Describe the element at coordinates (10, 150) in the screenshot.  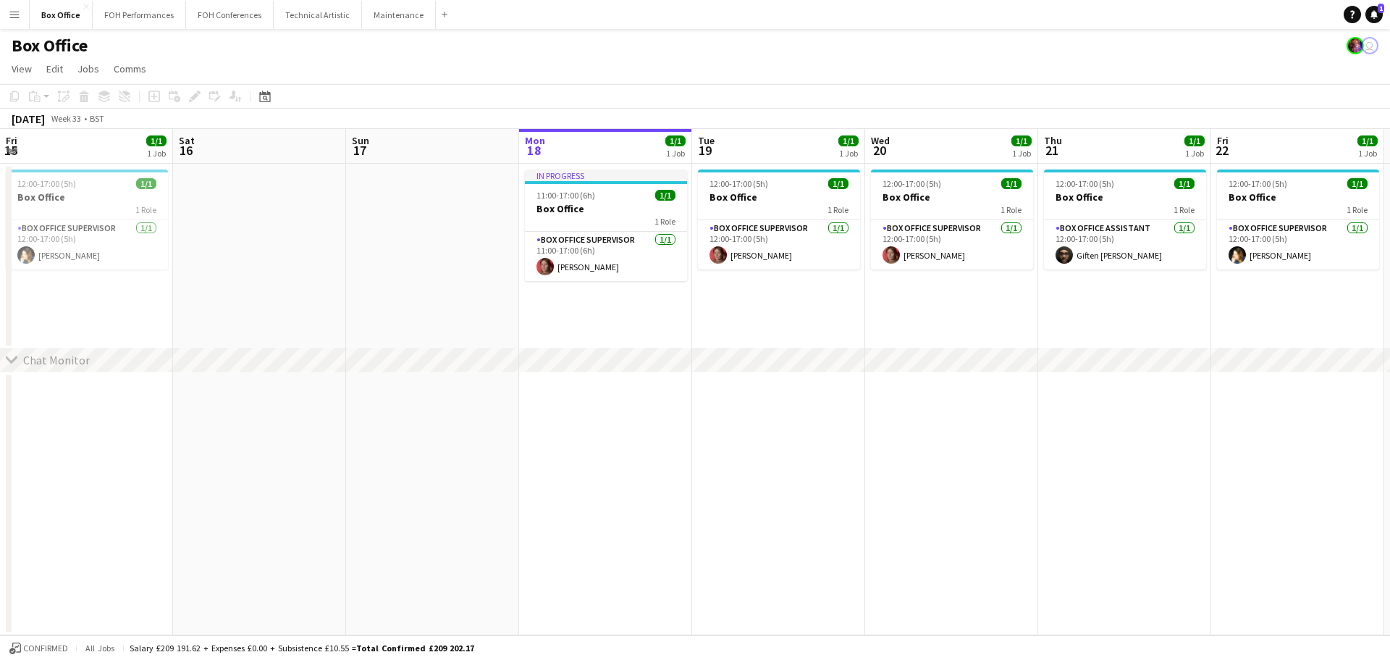
I see `span: 15` at that location.